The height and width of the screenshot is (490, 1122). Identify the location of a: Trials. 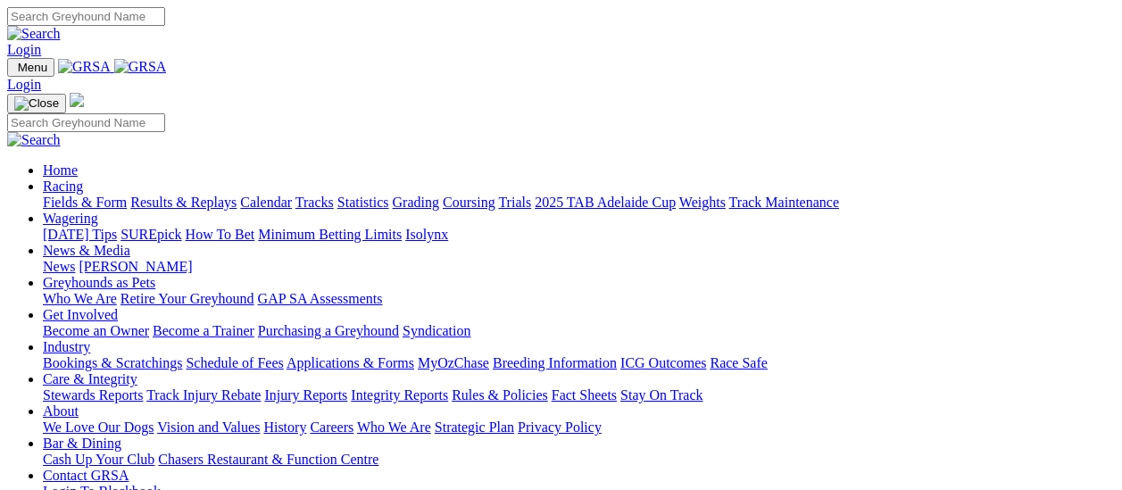
(514, 202).